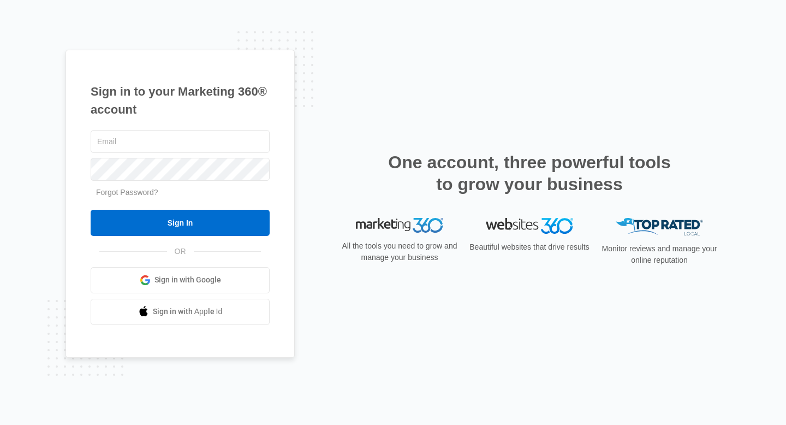 This screenshot has width=786, height=425. I want to click on img: Top Rated Local, so click(659, 227).